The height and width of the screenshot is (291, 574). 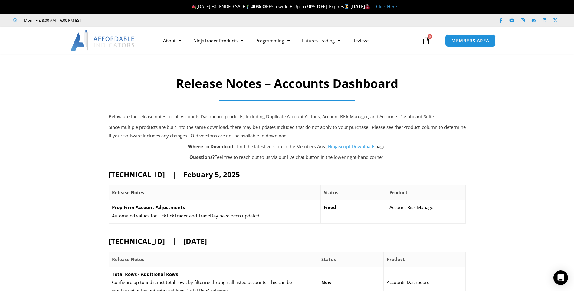 What do you see at coordinates (202, 157) in the screenshot?
I see `strong: Questions?` at bounding box center [202, 157].